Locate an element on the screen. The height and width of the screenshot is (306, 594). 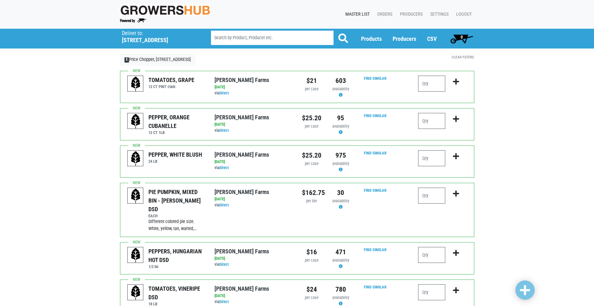
div: 603 is located at coordinates (341, 81).